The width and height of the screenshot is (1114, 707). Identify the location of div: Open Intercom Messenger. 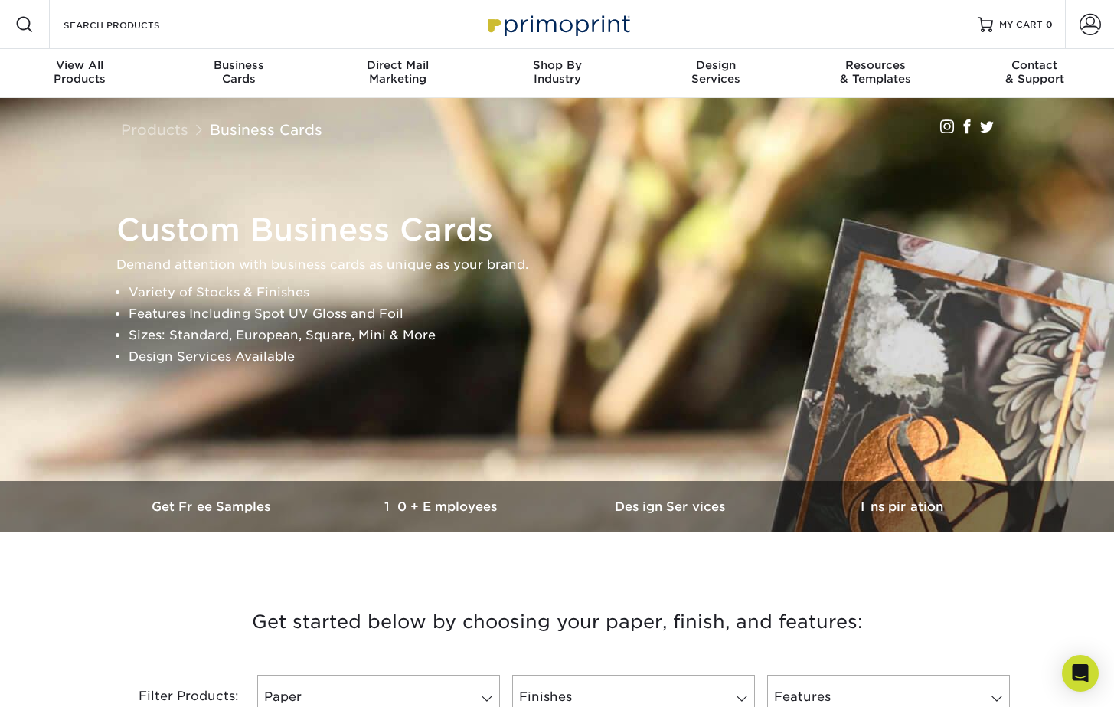
(1080, 673).